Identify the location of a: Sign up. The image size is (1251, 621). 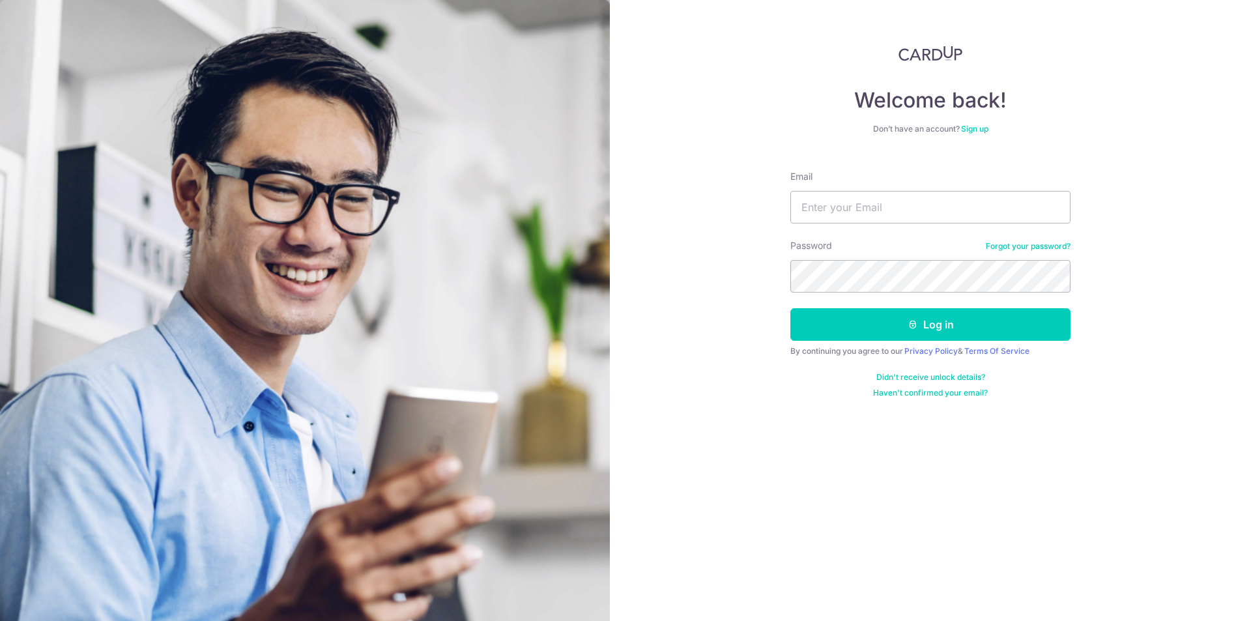
(974, 128).